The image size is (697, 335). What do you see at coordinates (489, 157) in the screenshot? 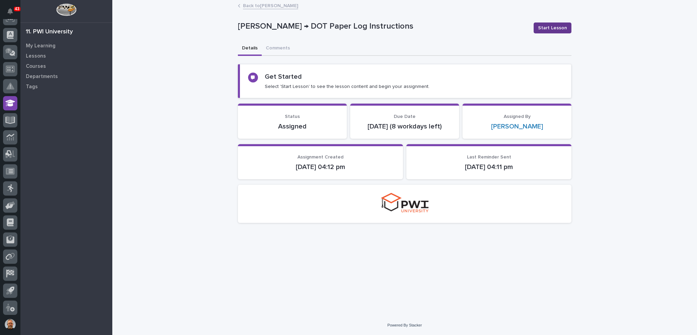
I see `span: Last Reminder Sent` at bounding box center [489, 157].